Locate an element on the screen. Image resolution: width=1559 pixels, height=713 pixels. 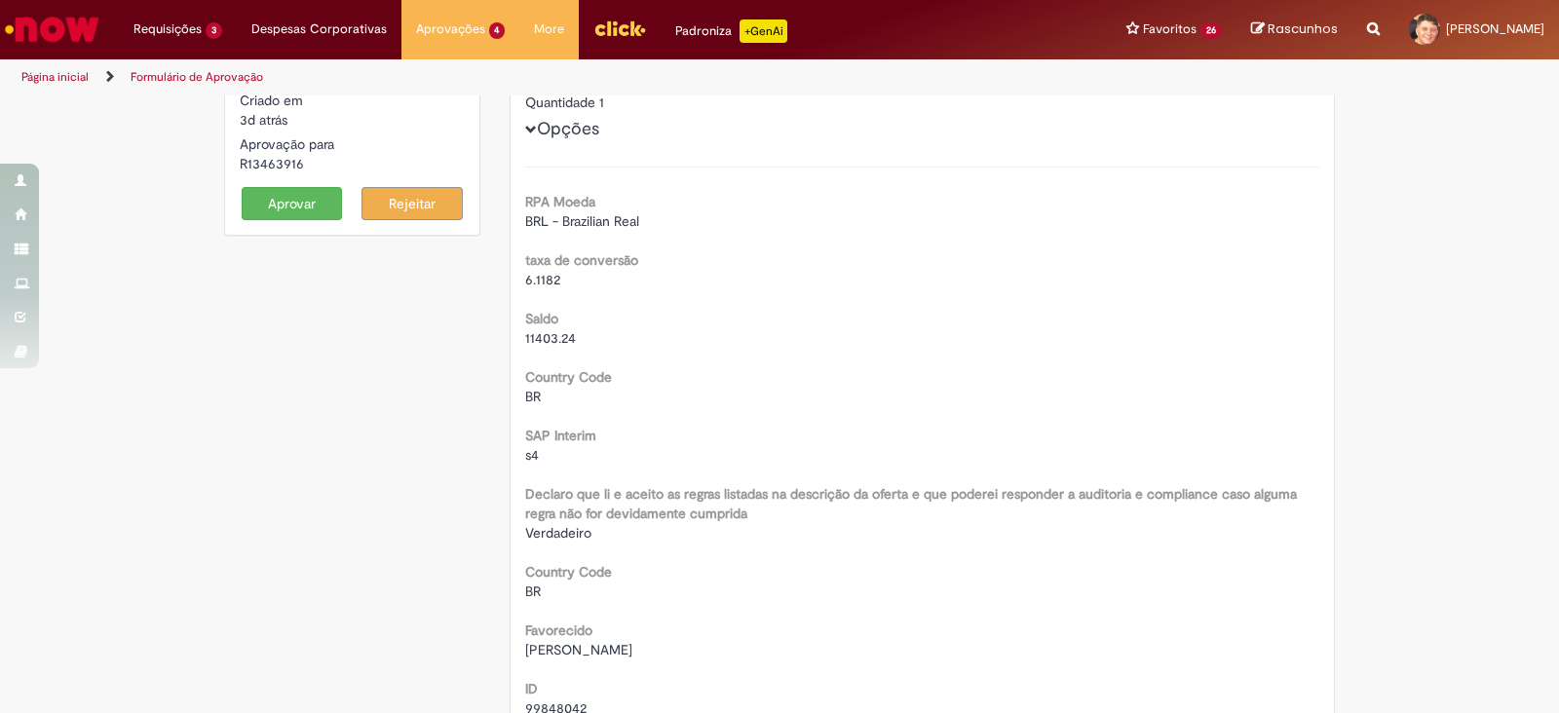
div: R13463916 is located at coordinates (352, 164).